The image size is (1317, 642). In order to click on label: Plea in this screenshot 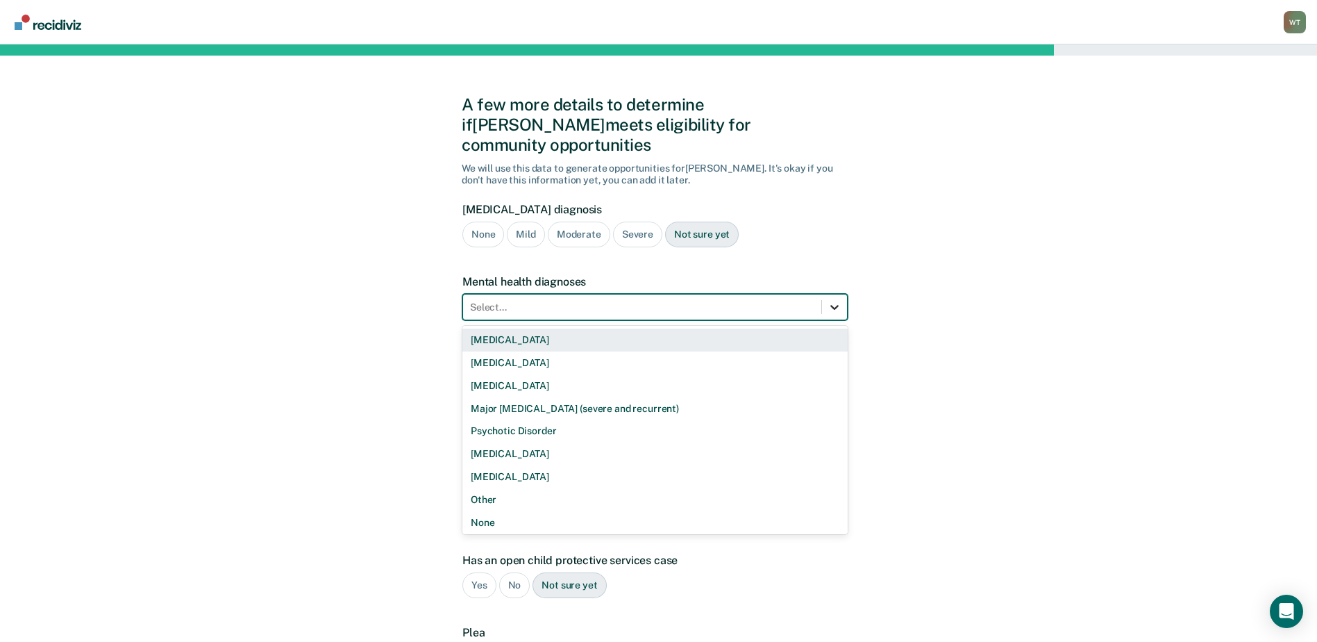, I will do `click(655, 632)`.